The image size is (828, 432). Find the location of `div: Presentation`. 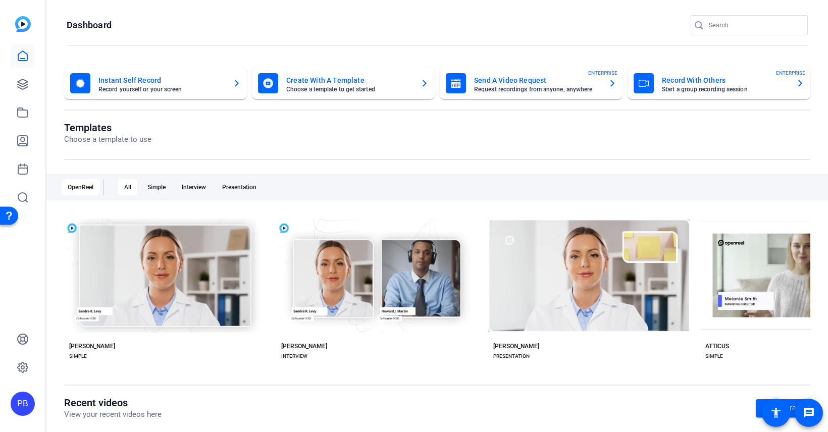

div: Presentation is located at coordinates (239, 187).